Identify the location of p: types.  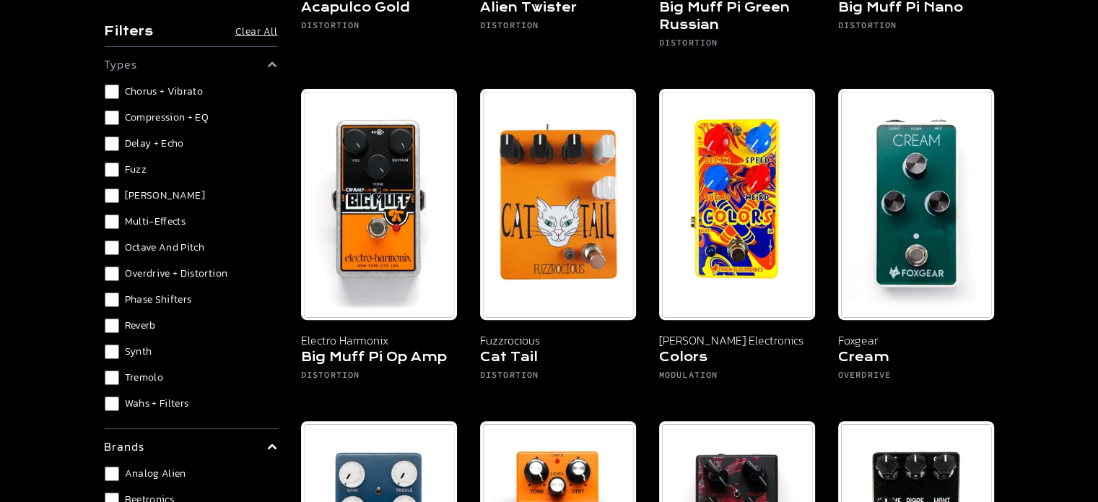
(121, 64).